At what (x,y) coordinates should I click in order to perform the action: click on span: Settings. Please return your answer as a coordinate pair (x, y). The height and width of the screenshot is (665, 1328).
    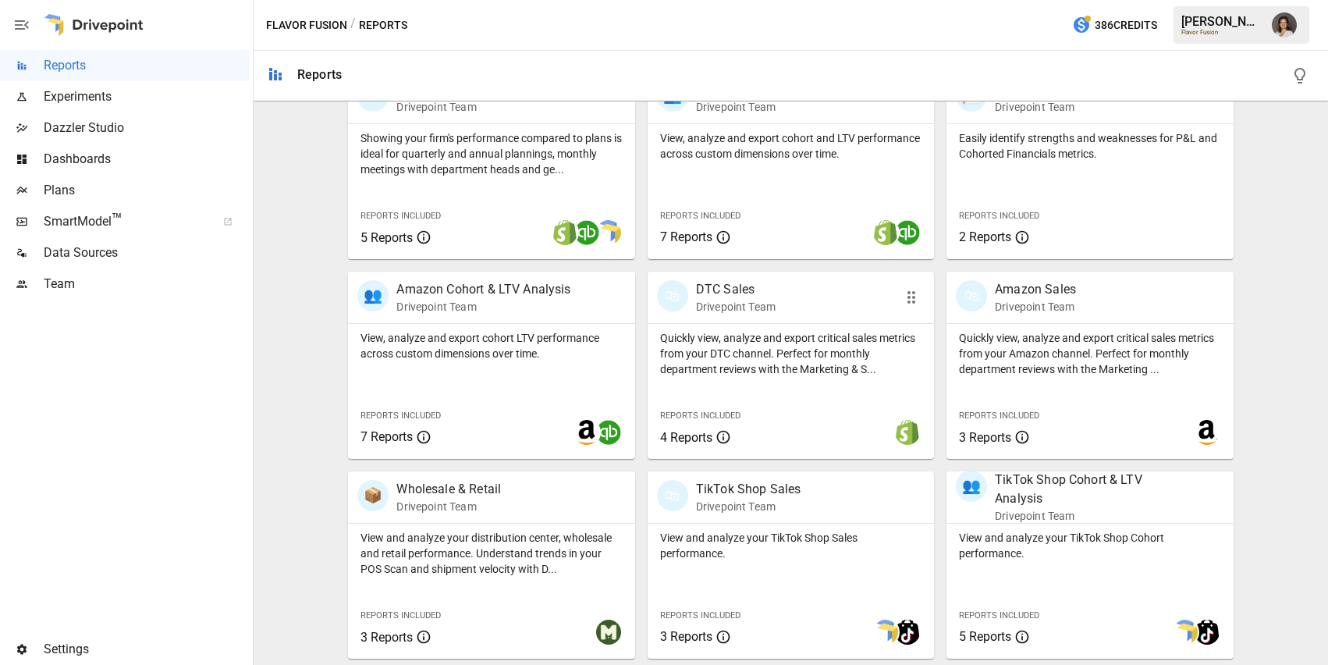
    Looking at the image, I should click on (147, 649).